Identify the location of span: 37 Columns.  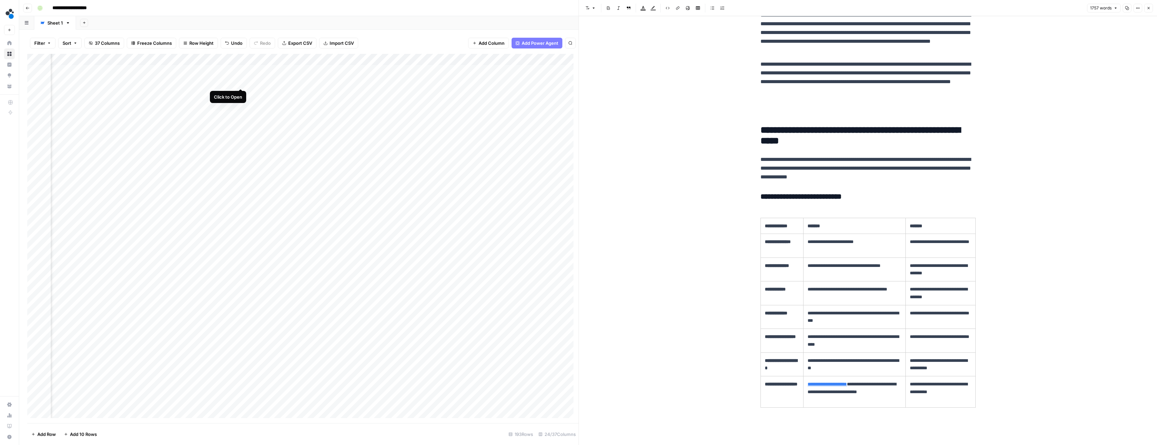
(107, 43).